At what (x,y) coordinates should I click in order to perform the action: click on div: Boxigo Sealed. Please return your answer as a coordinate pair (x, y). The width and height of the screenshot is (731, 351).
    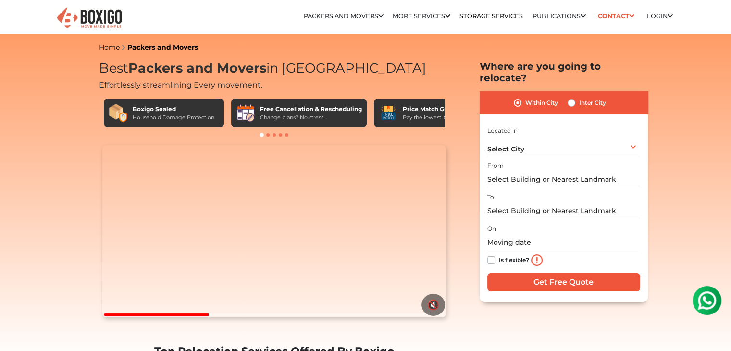
    Looking at the image, I should click on (174, 109).